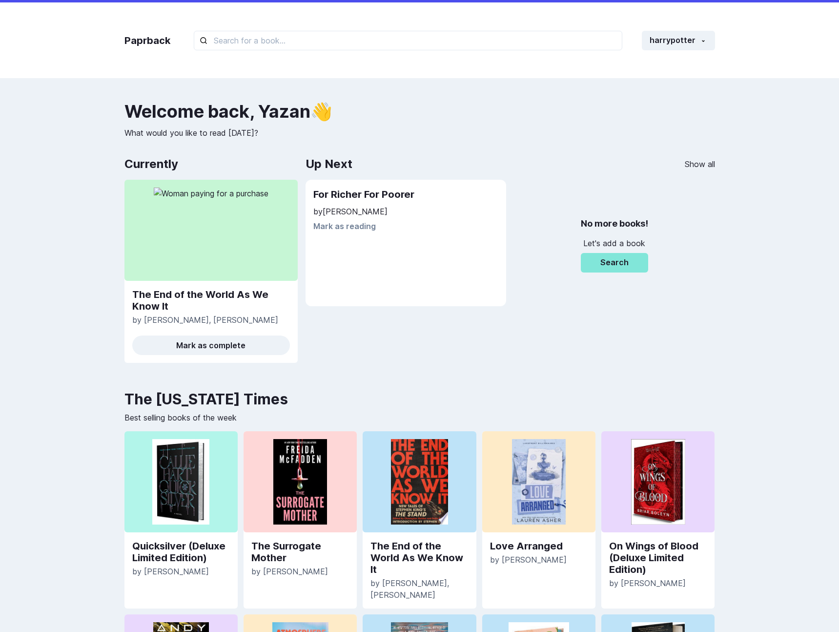 This screenshot has width=839, height=632. What do you see at coordinates (408, 41) in the screenshot?
I see `input: Search for a book...` at bounding box center [408, 41].